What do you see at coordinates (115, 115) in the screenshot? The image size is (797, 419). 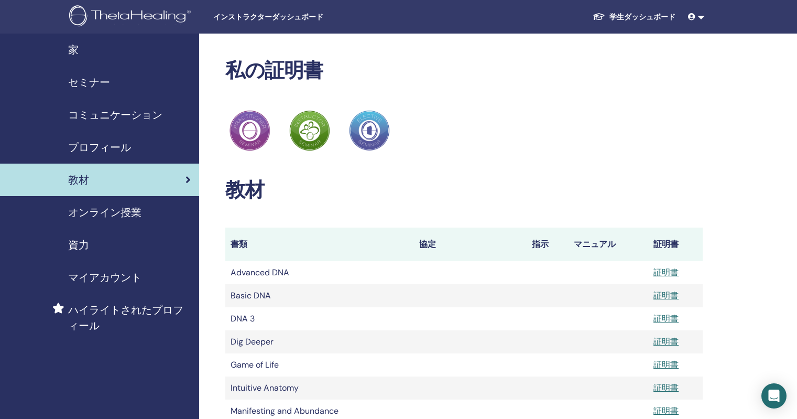 I see `span: コミュニケーション` at bounding box center [115, 115].